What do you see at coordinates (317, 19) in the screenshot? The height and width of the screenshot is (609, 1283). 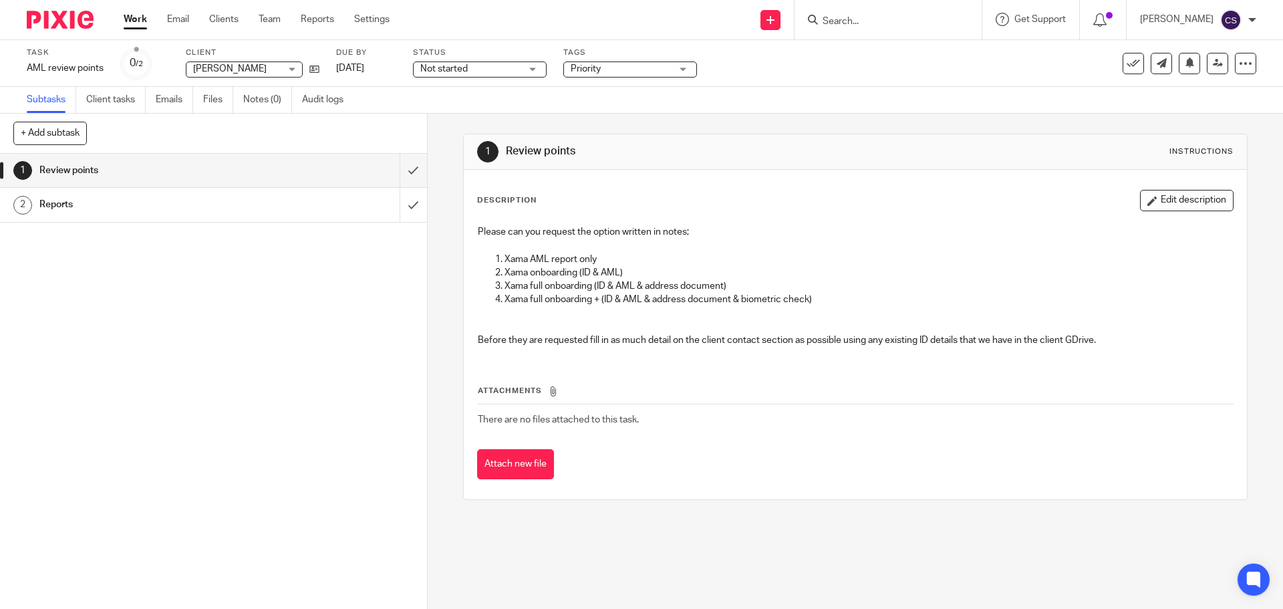 I see `a: Reports` at bounding box center [317, 19].